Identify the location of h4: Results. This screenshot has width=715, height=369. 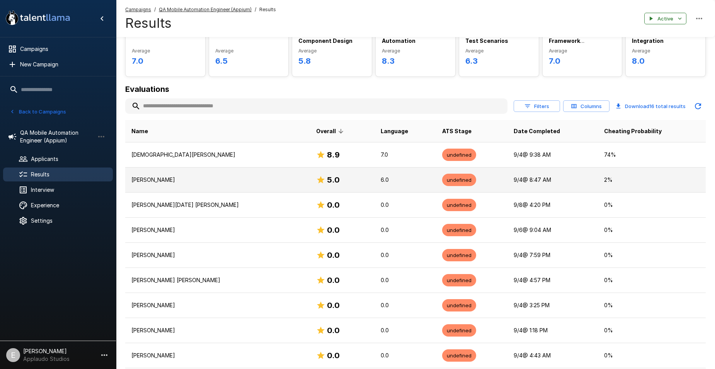
(201, 23).